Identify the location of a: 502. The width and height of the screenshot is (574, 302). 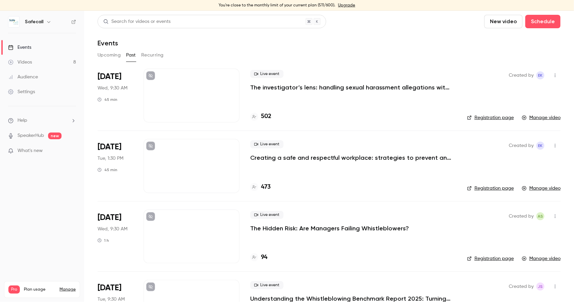
(261, 116).